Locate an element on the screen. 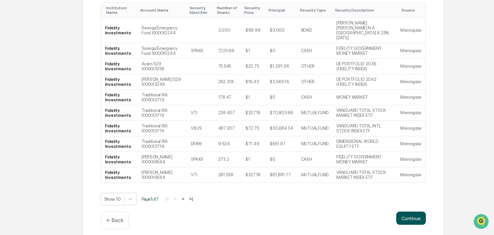 Image resolution: width=494 pixels, height=235 pixels. td: $16.43 is located at coordinates (254, 82).